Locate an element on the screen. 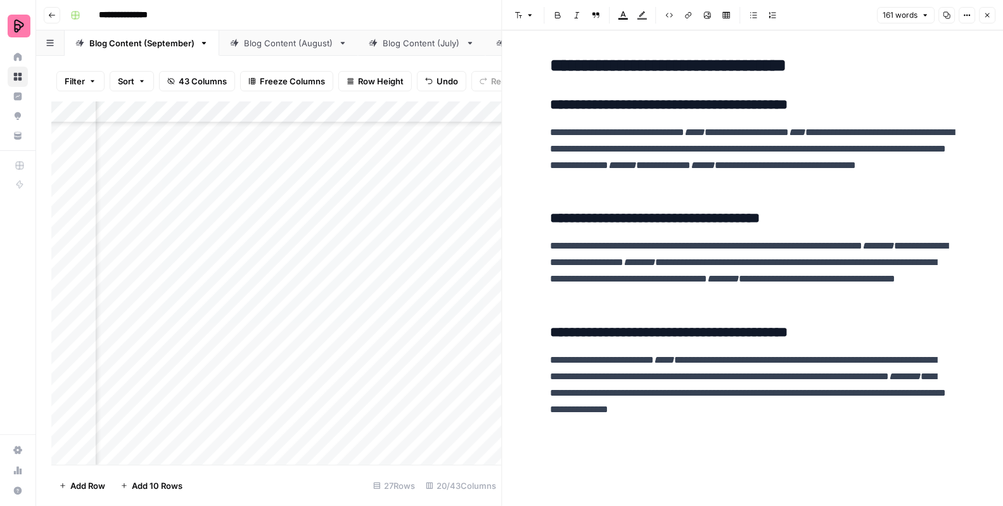 This screenshot has width=1003, height=506. button: Freeze Columns is located at coordinates (286, 81).